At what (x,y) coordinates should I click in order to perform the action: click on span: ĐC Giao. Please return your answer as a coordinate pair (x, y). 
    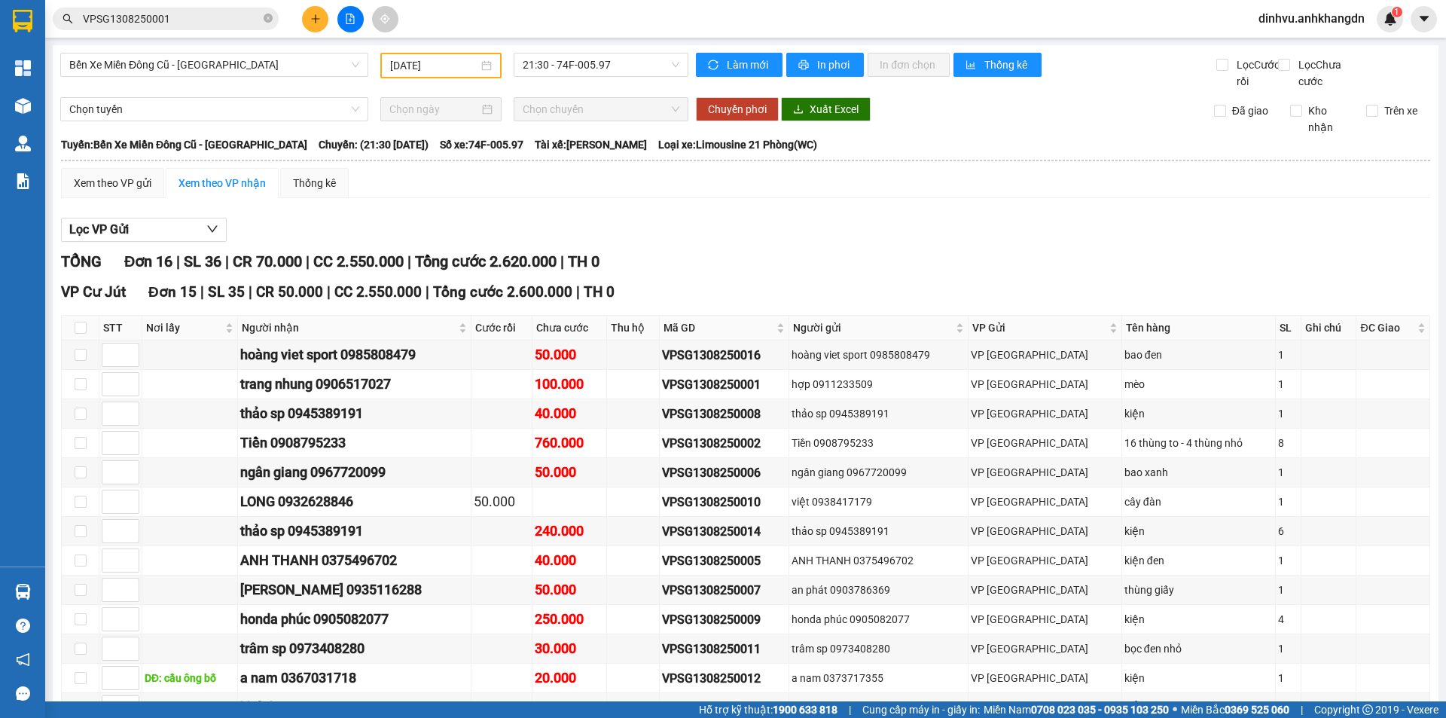
    Looking at the image, I should click on (1387, 328).